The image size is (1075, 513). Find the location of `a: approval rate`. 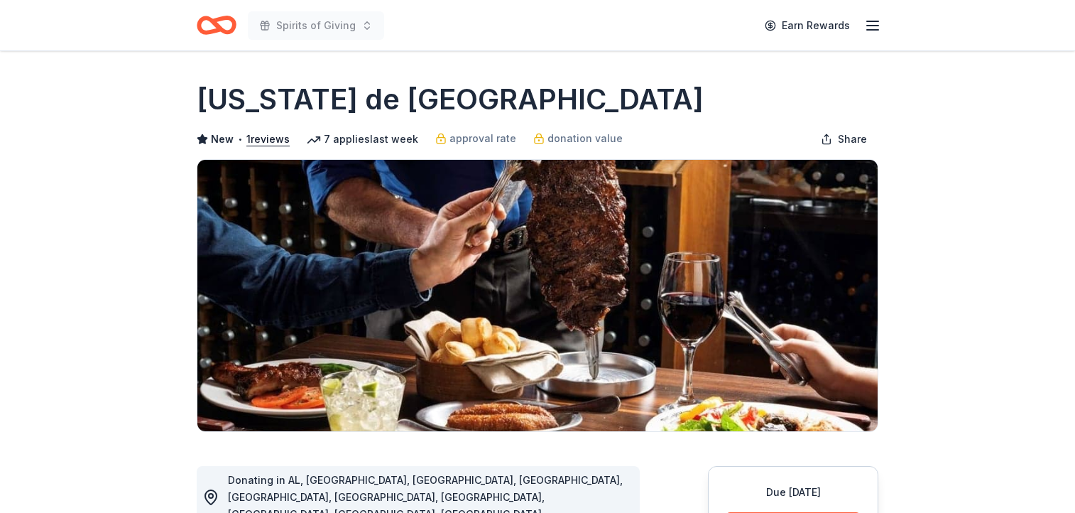

a: approval rate is located at coordinates (476, 138).